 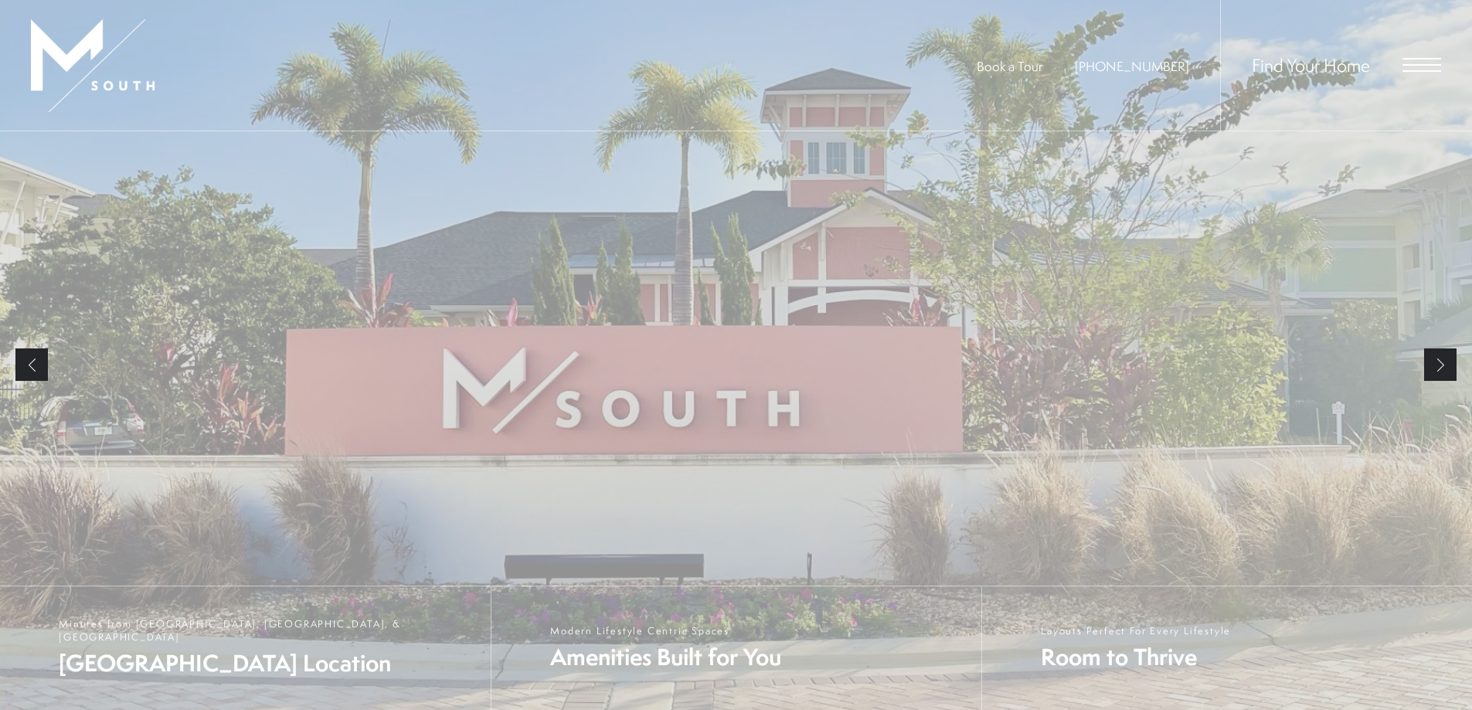 What do you see at coordinates (1009, 66) in the screenshot?
I see `span: Book a Tour` at bounding box center [1009, 66].